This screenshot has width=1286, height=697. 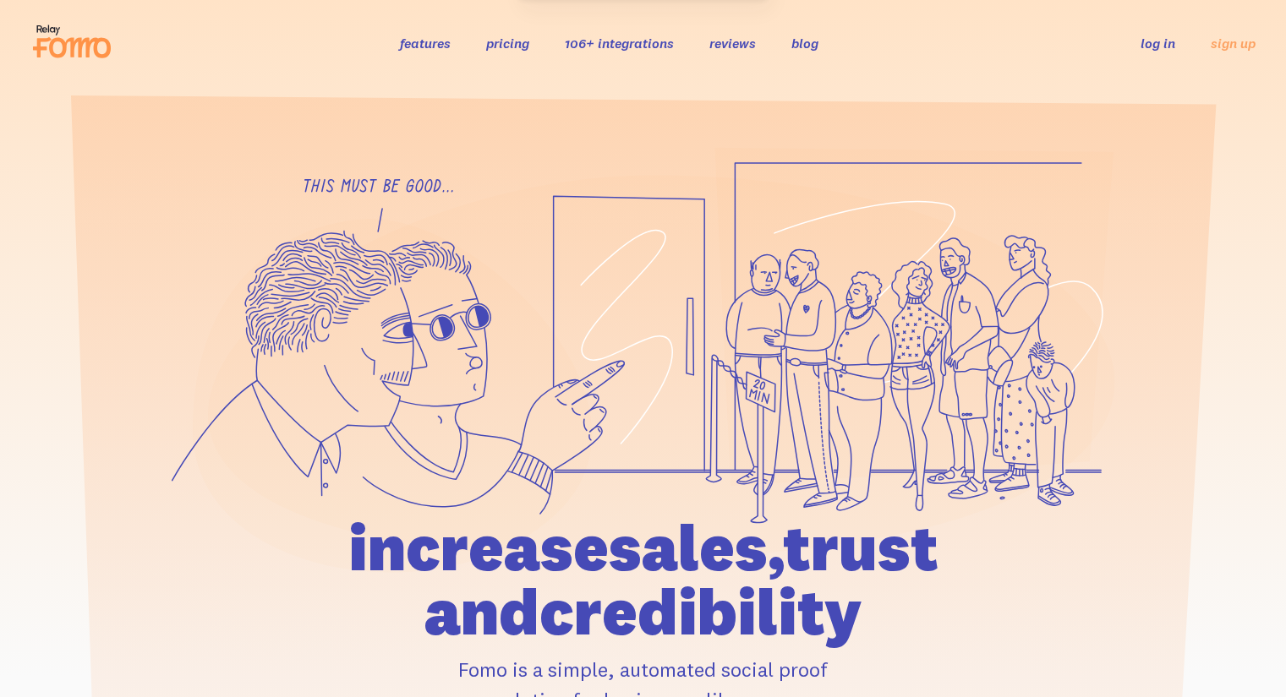 I want to click on a: blog, so click(x=805, y=43).